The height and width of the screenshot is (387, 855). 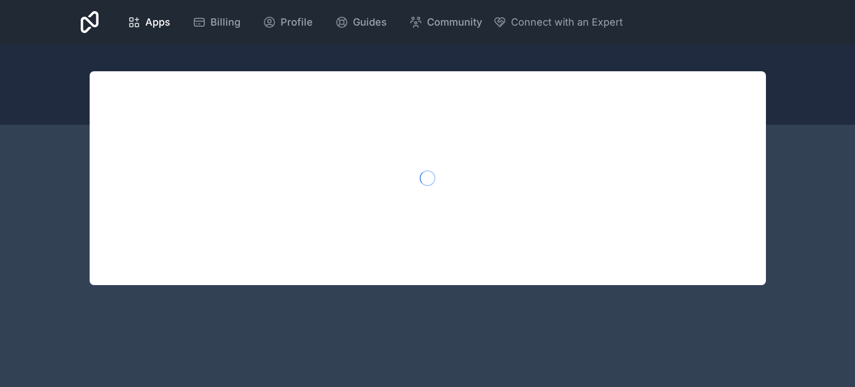 What do you see at coordinates (445, 22) in the screenshot?
I see `a: Community` at bounding box center [445, 22].